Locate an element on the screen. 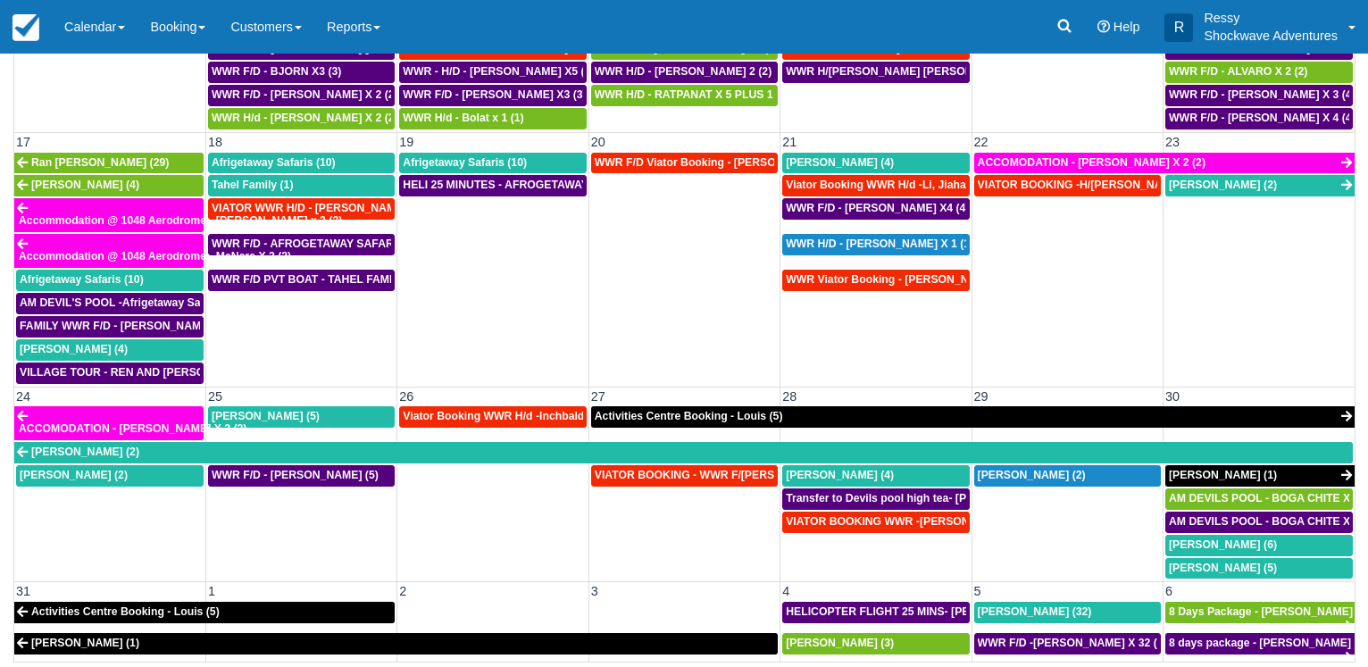 This screenshot has width=1368, height=667. a: Viator Booking WWR H/d -Li, Jiahao X 2 (2) is located at coordinates (875, 186).